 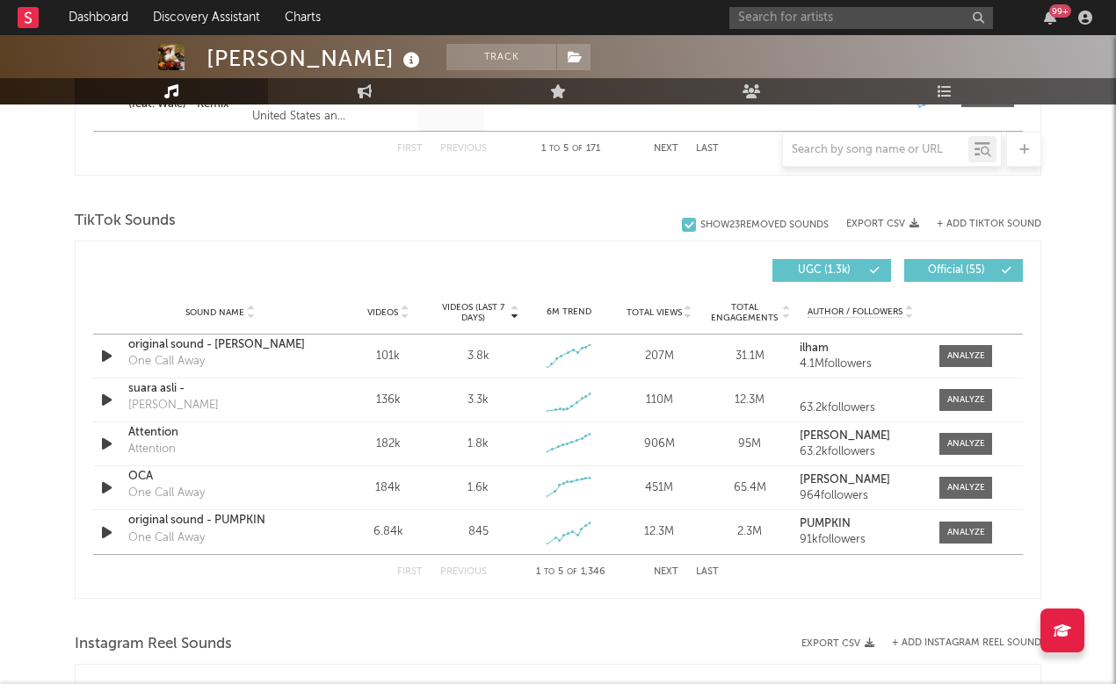 I want to click on span: TikTok Sounds, so click(x=125, y=221).